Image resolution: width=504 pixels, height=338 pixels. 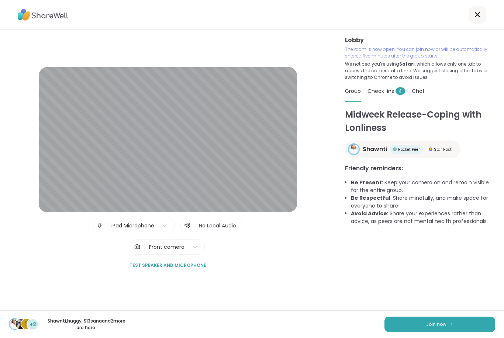 What do you see at coordinates (366, 183) in the screenshot?
I see `b: Be Present` at bounding box center [366, 183].